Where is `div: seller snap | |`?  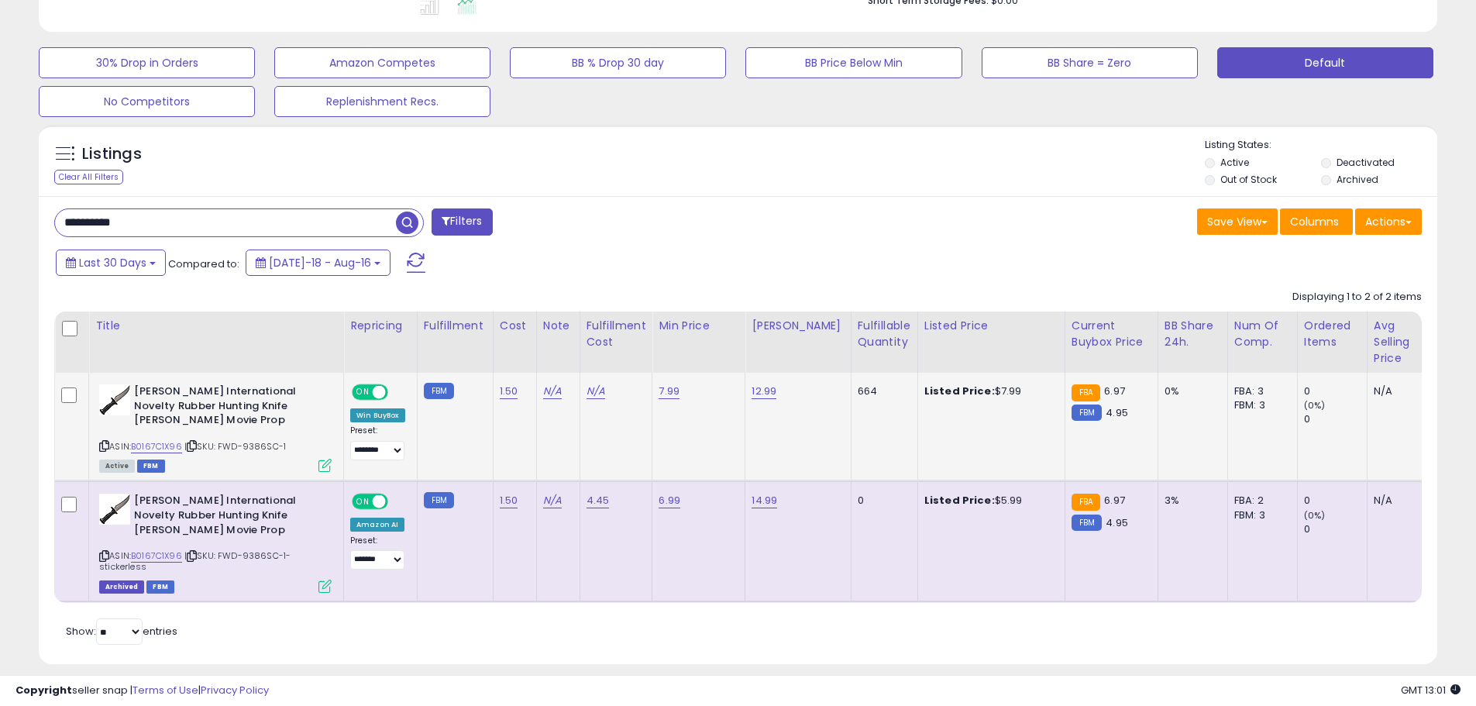 div: seller snap | | is located at coordinates (142, 690).